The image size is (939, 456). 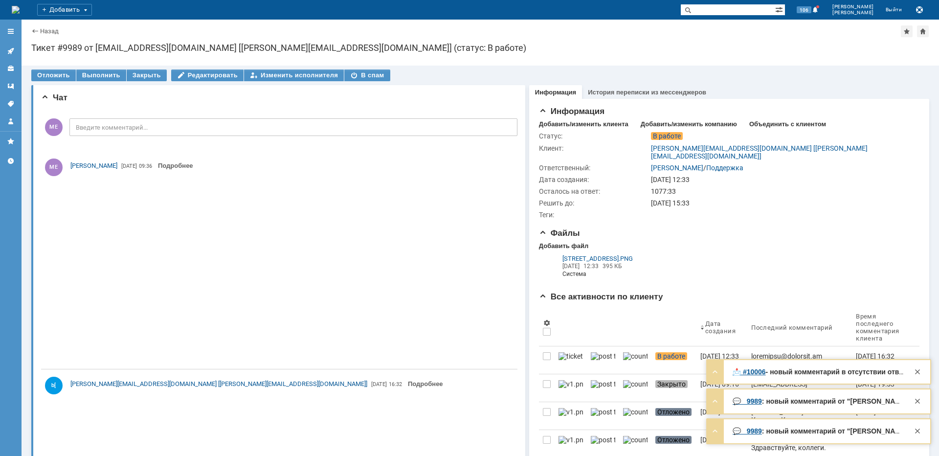 I want to click on span: Отложено, so click(x=673, y=412).